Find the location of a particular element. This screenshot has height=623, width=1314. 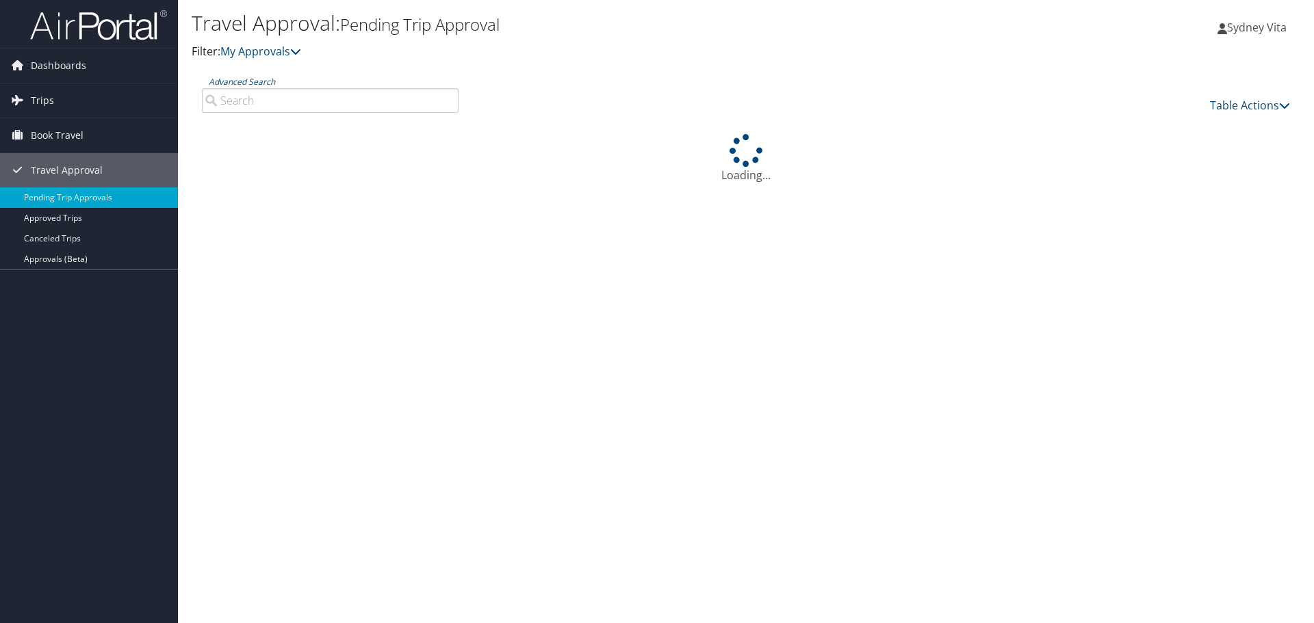

a: Sydney Vita is located at coordinates (1259, 27).